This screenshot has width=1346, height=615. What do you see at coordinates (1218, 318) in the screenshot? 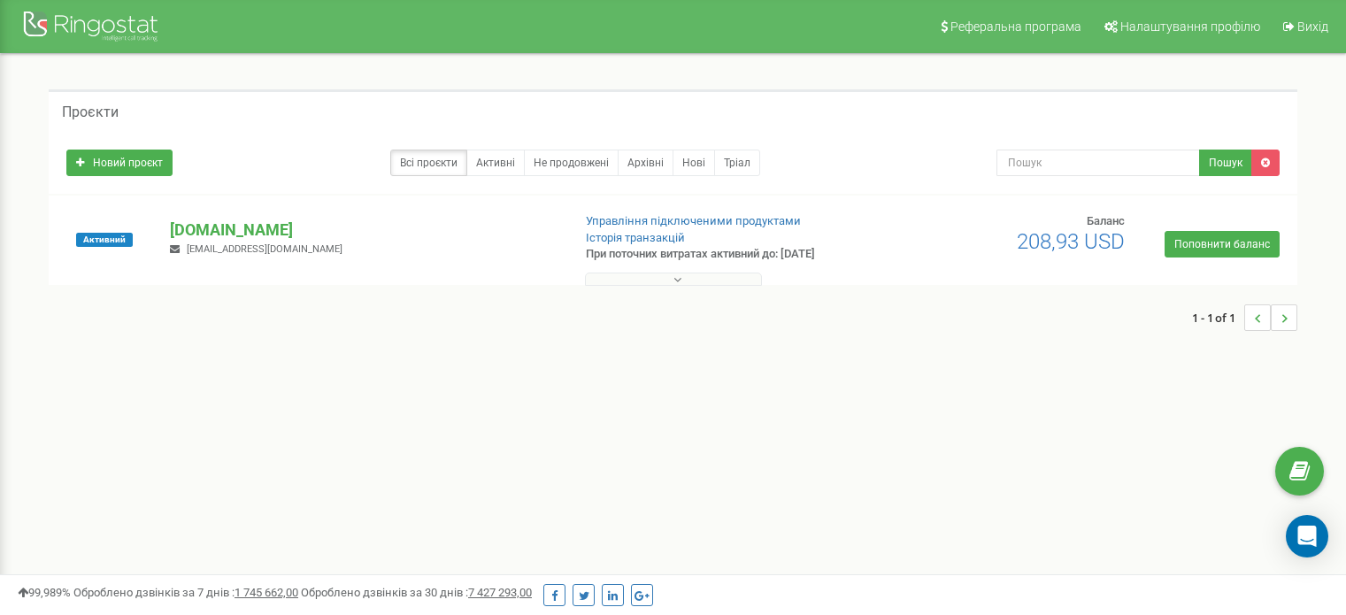
I see `span: 1 - 1 of 1` at bounding box center [1218, 318].